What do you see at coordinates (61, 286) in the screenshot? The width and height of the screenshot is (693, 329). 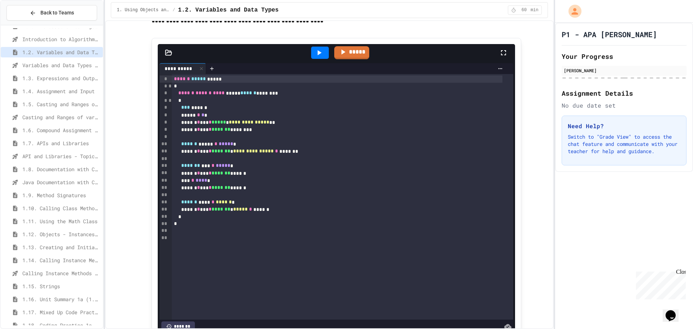 I see `span: 1.15. Strings` at bounding box center [61, 286].